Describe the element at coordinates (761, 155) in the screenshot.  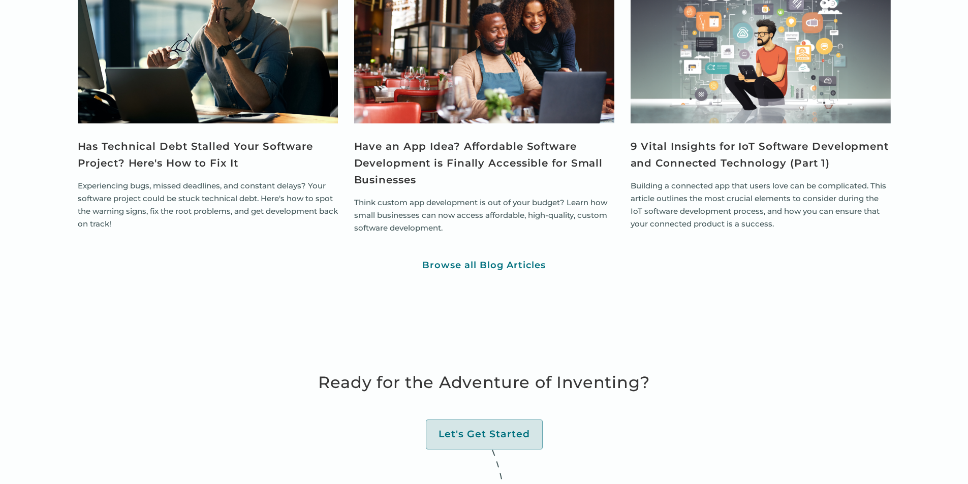
I see `a: 9 Vital Insights for IoT Software Development and Connected Technology (Part 1)` at that location.